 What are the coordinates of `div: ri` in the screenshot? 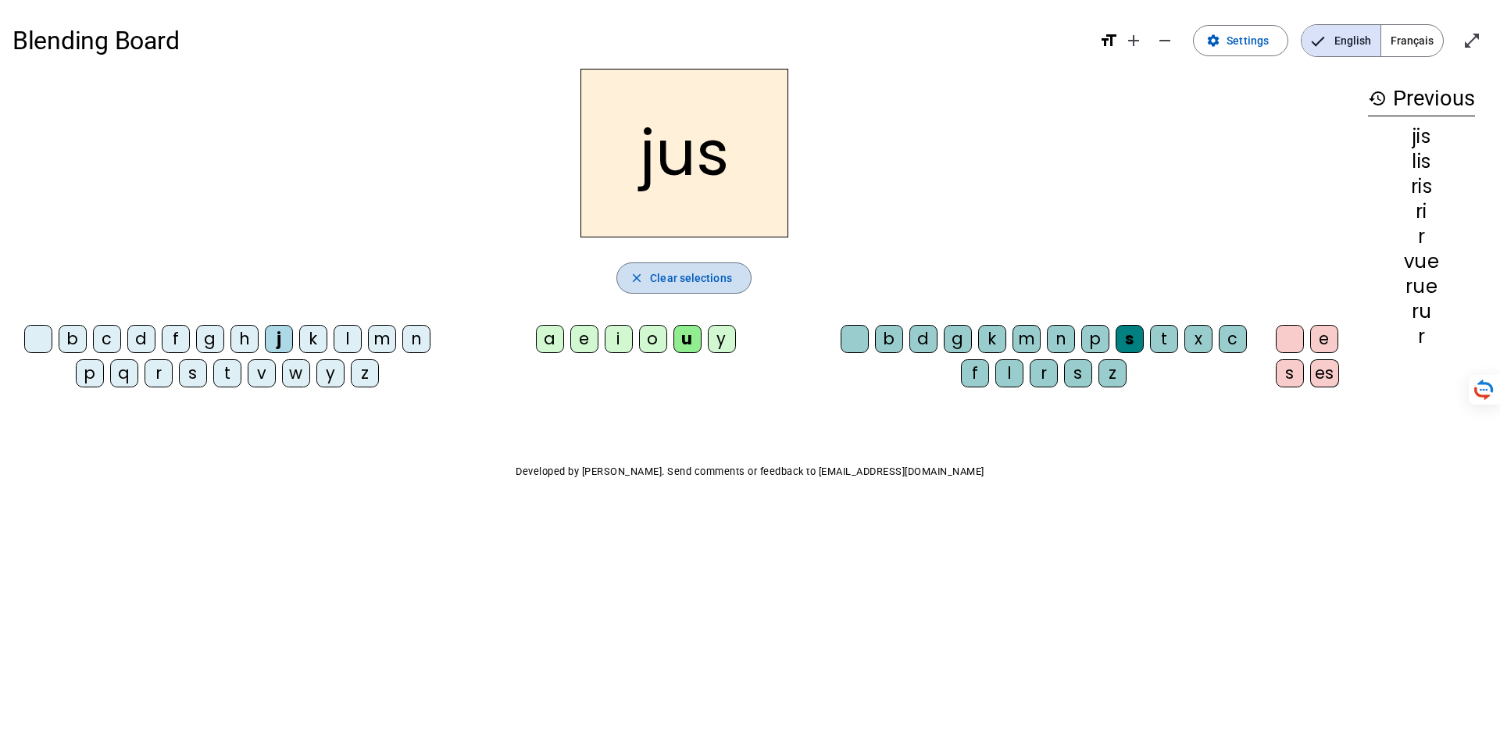 It's located at (1421, 212).